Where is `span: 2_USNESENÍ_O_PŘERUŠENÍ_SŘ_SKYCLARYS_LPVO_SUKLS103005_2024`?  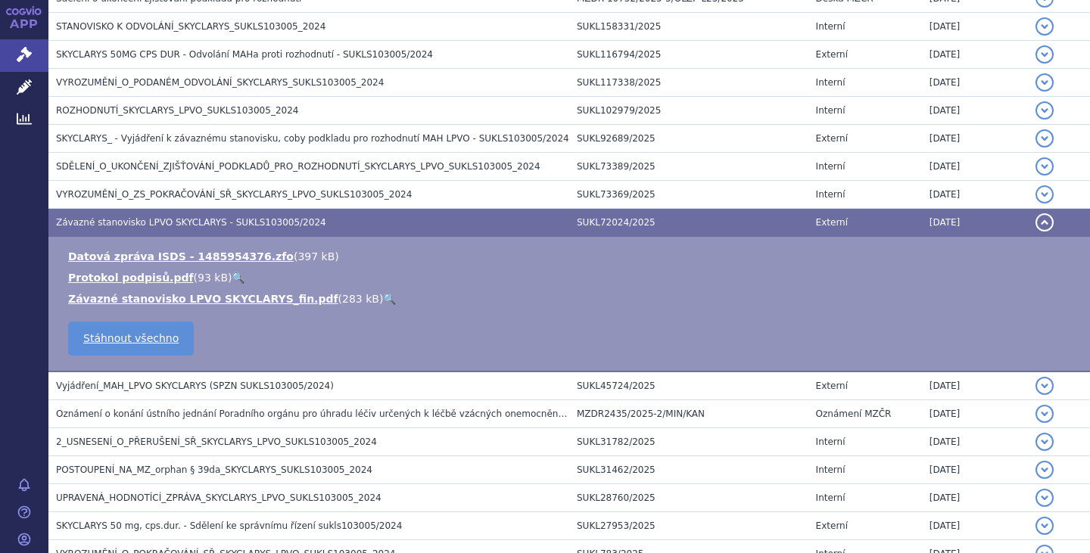
span: 2_USNESENÍ_O_PŘERUŠENÍ_SŘ_SKYCLARYS_LPVO_SUKLS103005_2024 is located at coordinates (216, 442).